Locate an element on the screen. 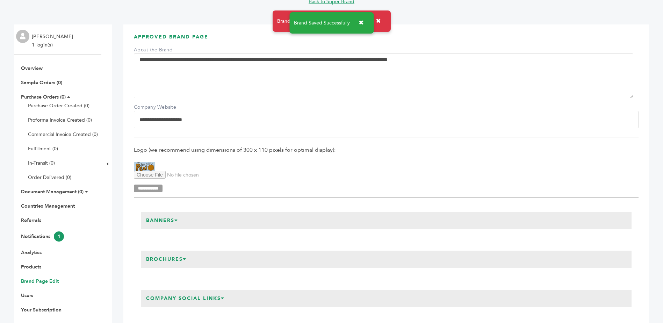 The width and height of the screenshot is (663, 323). a: Purchase Order Created (0) is located at coordinates (59, 105).